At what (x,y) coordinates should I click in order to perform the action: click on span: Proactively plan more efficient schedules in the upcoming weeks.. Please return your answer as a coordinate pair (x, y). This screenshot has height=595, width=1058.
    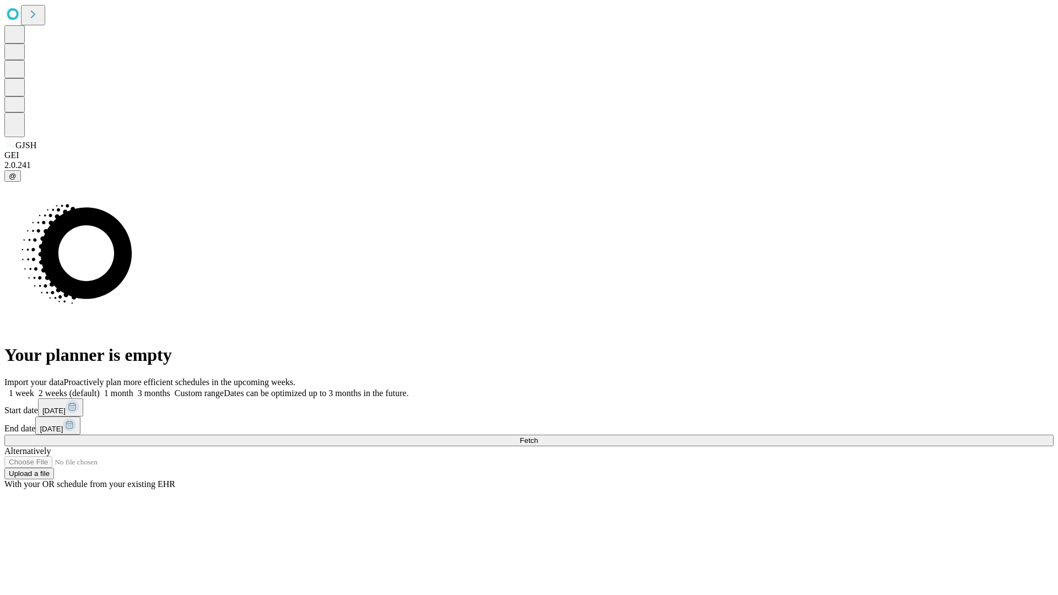
    Looking at the image, I should click on (180, 382).